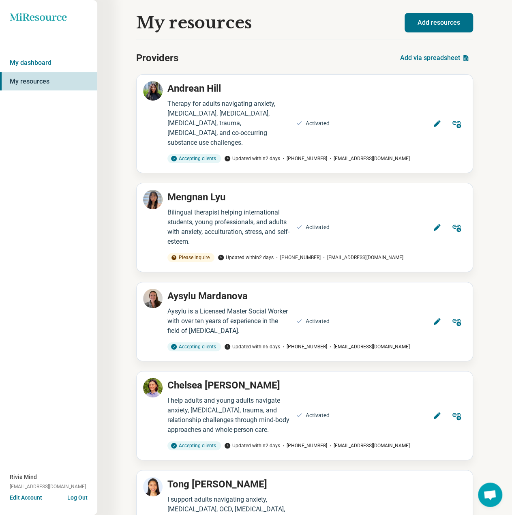 This screenshot has width=512, height=515. Describe the element at coordinates (77, 496) in the screenshot. I see `button: Log Out` at that location.